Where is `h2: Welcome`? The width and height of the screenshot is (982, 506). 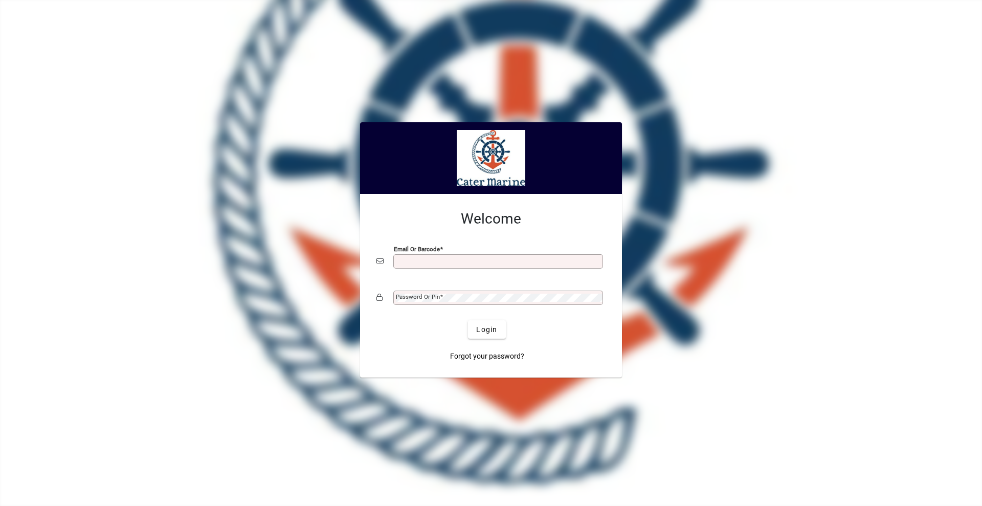 h2: Welcome is located at coordinates (491, 219).